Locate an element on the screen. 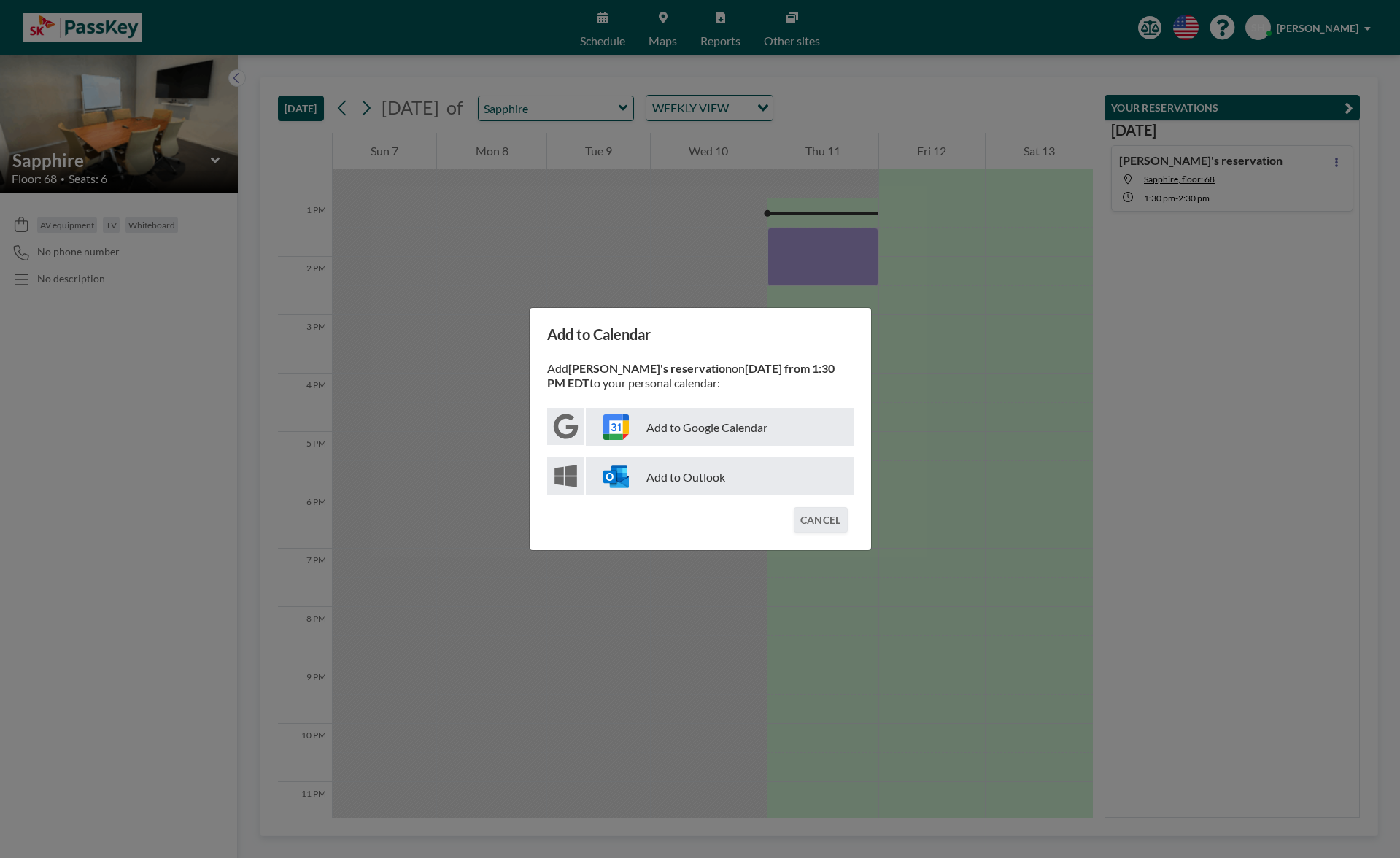 The image size is (1400, 858). button: Add to Google Calendar is located at coordinates (700, 427).